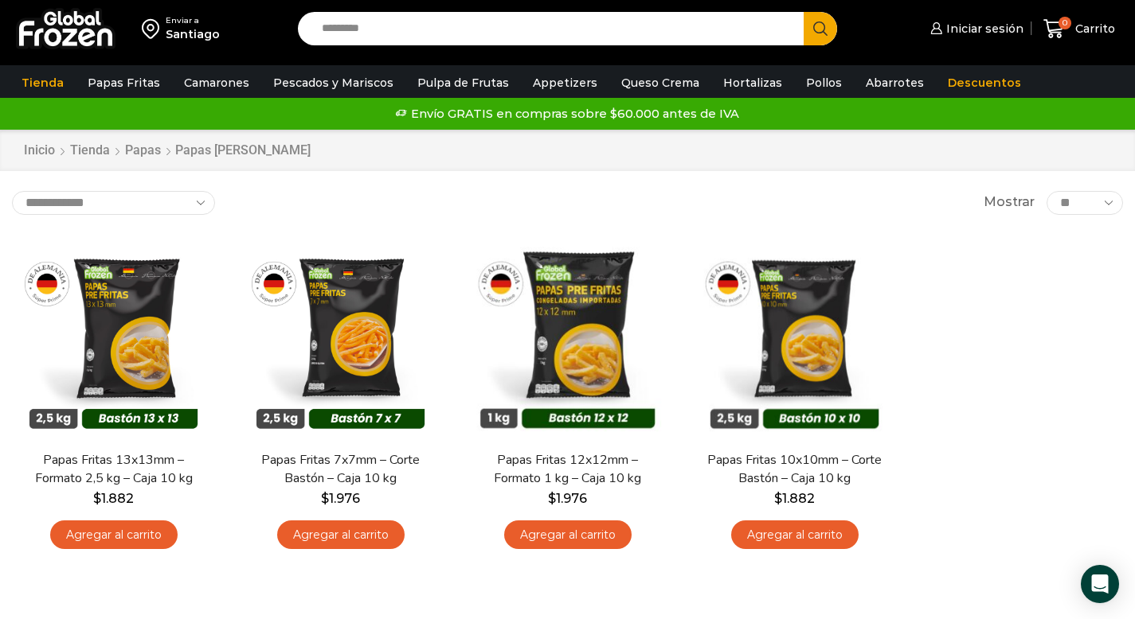 The height and width of the screenshot is (619, 1135). I want to click on span: Iniciar sesión, so click(983, 29).